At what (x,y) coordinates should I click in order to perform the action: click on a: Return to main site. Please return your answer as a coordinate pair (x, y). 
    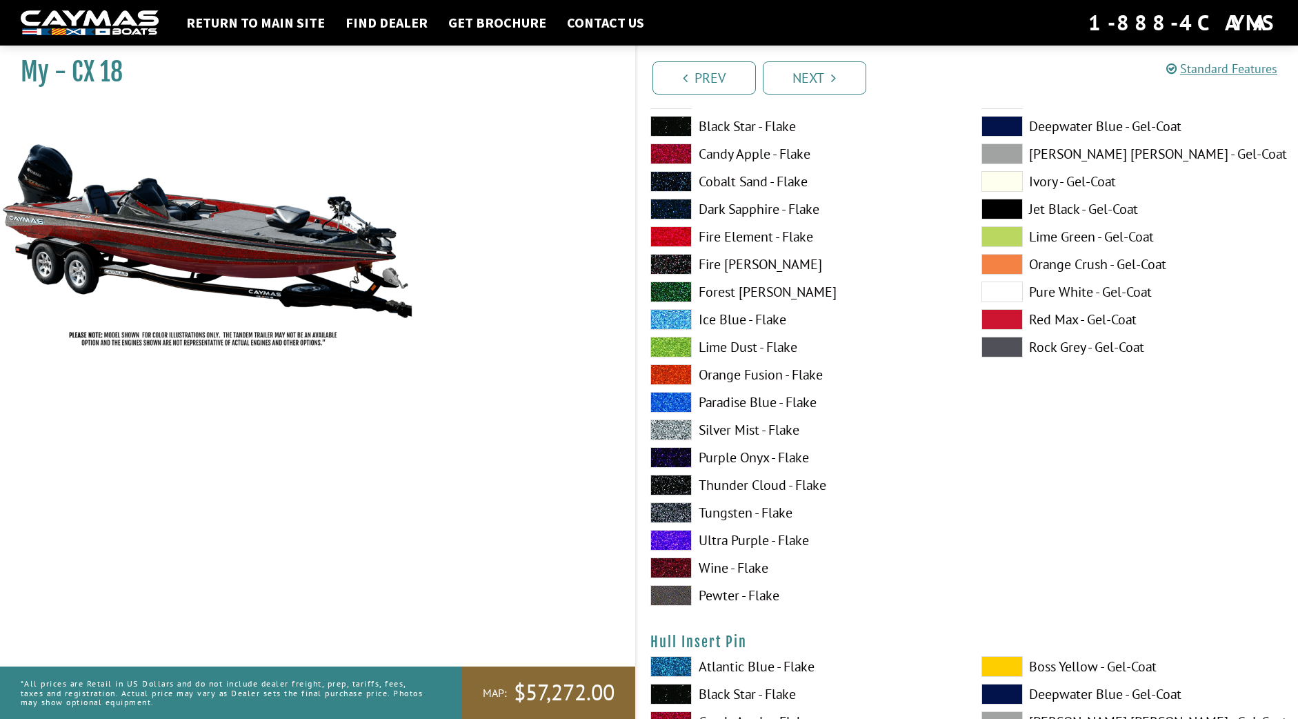
    Looking at the image, I should click on (255, 23).